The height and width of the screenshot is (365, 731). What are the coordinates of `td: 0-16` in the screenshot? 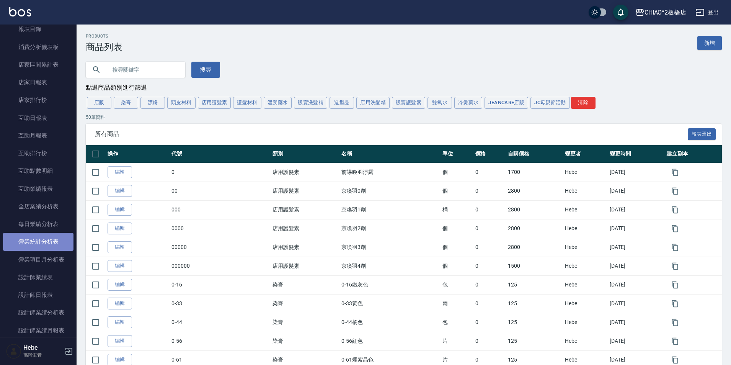 It's located at (220, 284).